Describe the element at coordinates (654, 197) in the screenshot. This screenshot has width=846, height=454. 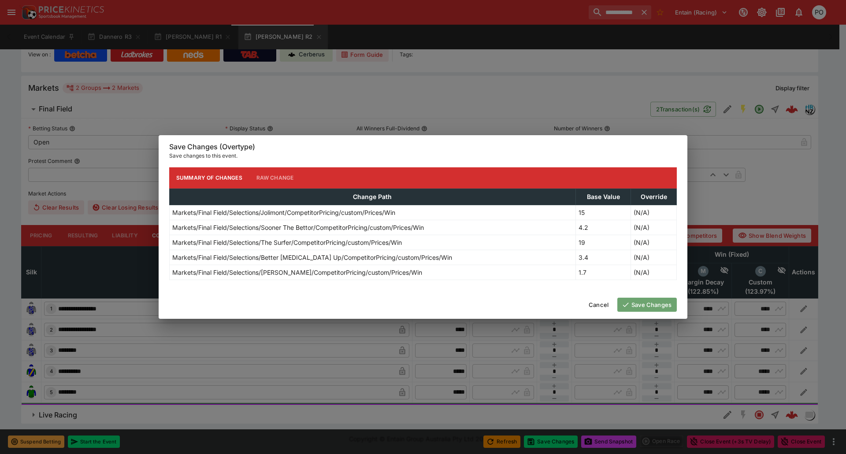
I see `th: Override` at that location.